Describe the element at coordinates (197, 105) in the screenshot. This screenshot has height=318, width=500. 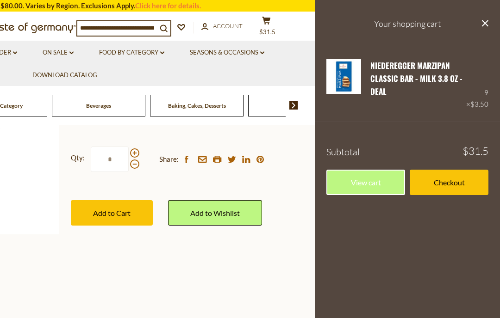
I see `a: Baking, Cakes, Desserts` at that location.